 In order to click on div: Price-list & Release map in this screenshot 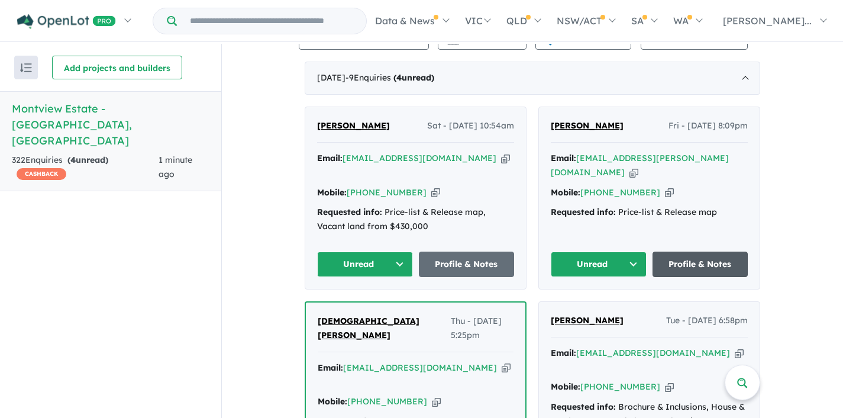, I will do `click(649, 212)`.